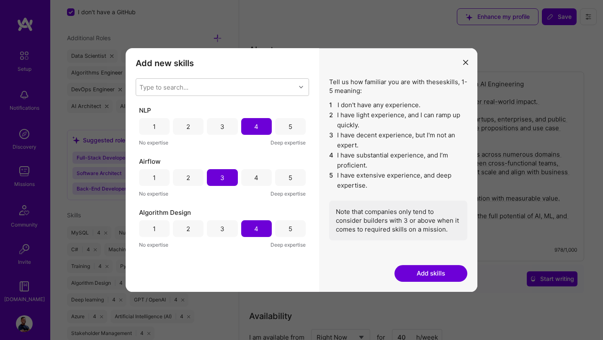 This screenshot has width=603, height=340. What do you see at coordinates (301, 87) in the screenshot?
I see `i: icon Chevron` at bounding box center [301, 87].